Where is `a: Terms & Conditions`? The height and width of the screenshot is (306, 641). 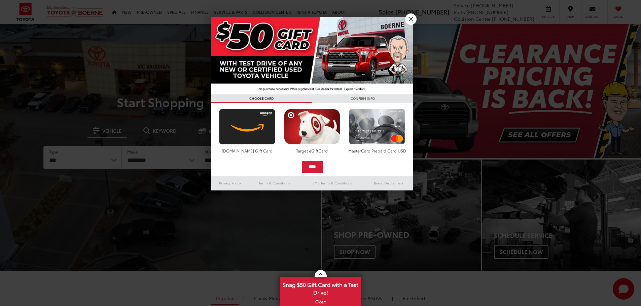
a: Terms & Conditions is located at coordinates (274, 183).